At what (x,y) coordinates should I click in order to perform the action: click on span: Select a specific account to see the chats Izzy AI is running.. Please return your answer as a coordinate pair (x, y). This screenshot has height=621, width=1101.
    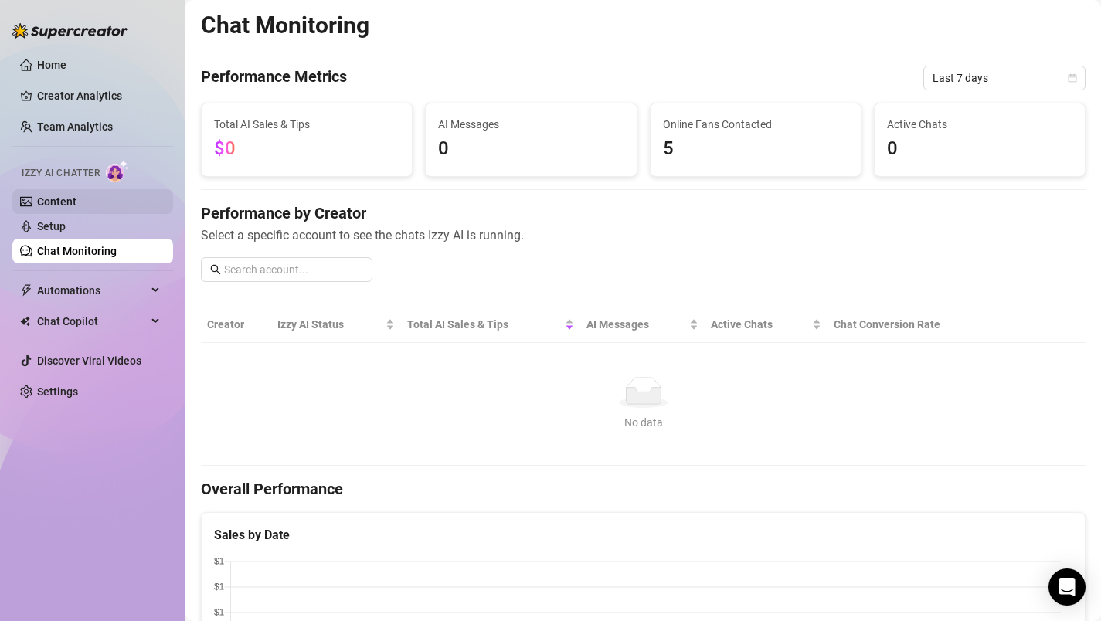
    Looking at the image, I should click on (643, 235).